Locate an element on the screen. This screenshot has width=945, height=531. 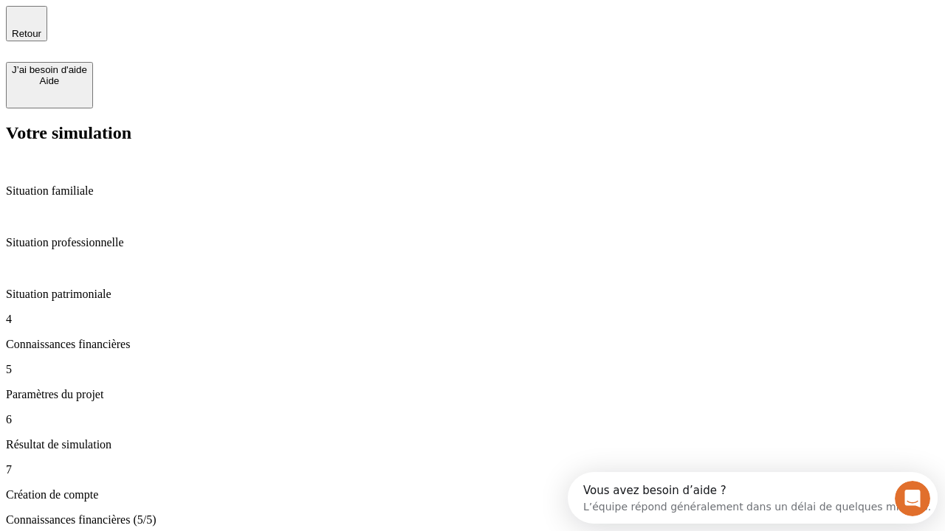
span: Retour is located at coordinates (27, 33).